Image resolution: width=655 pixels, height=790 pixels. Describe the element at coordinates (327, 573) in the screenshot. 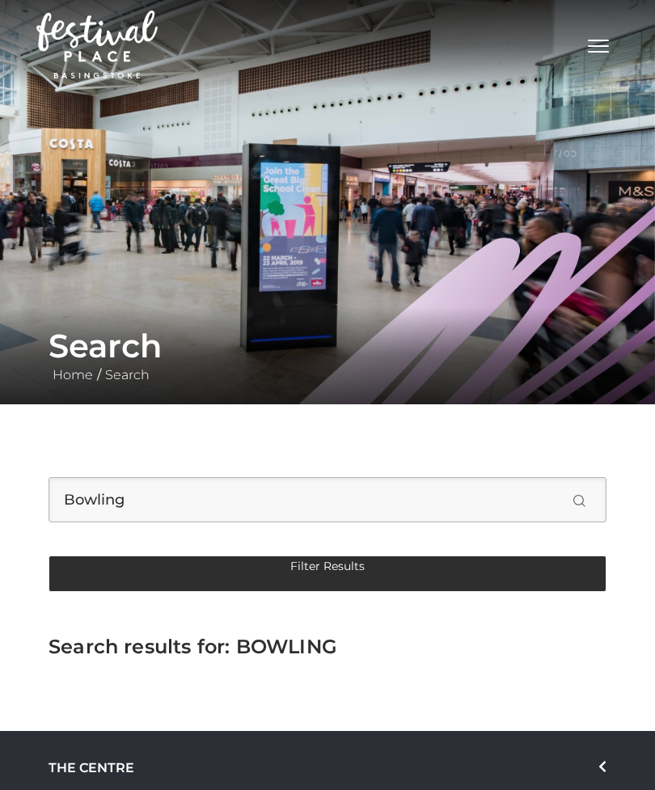

I see `button: Filter Results` at that location.